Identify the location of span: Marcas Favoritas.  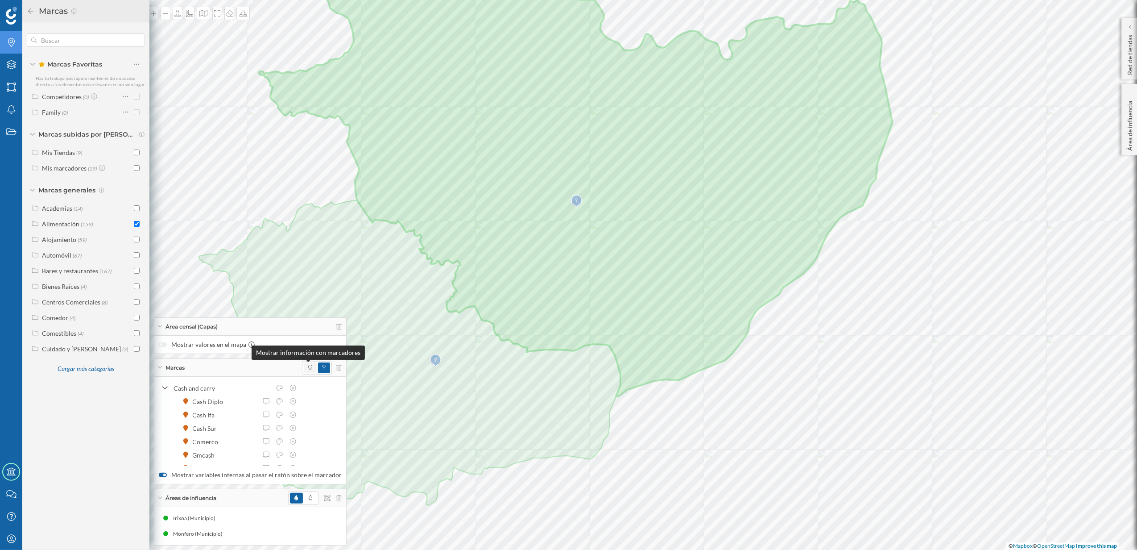
(70, 64).